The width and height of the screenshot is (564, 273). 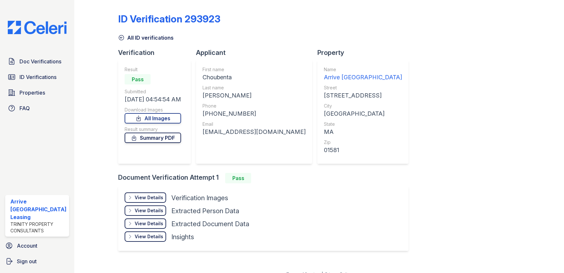 I want to click on div: ID Verification 293923, so click(x=169, y=19).